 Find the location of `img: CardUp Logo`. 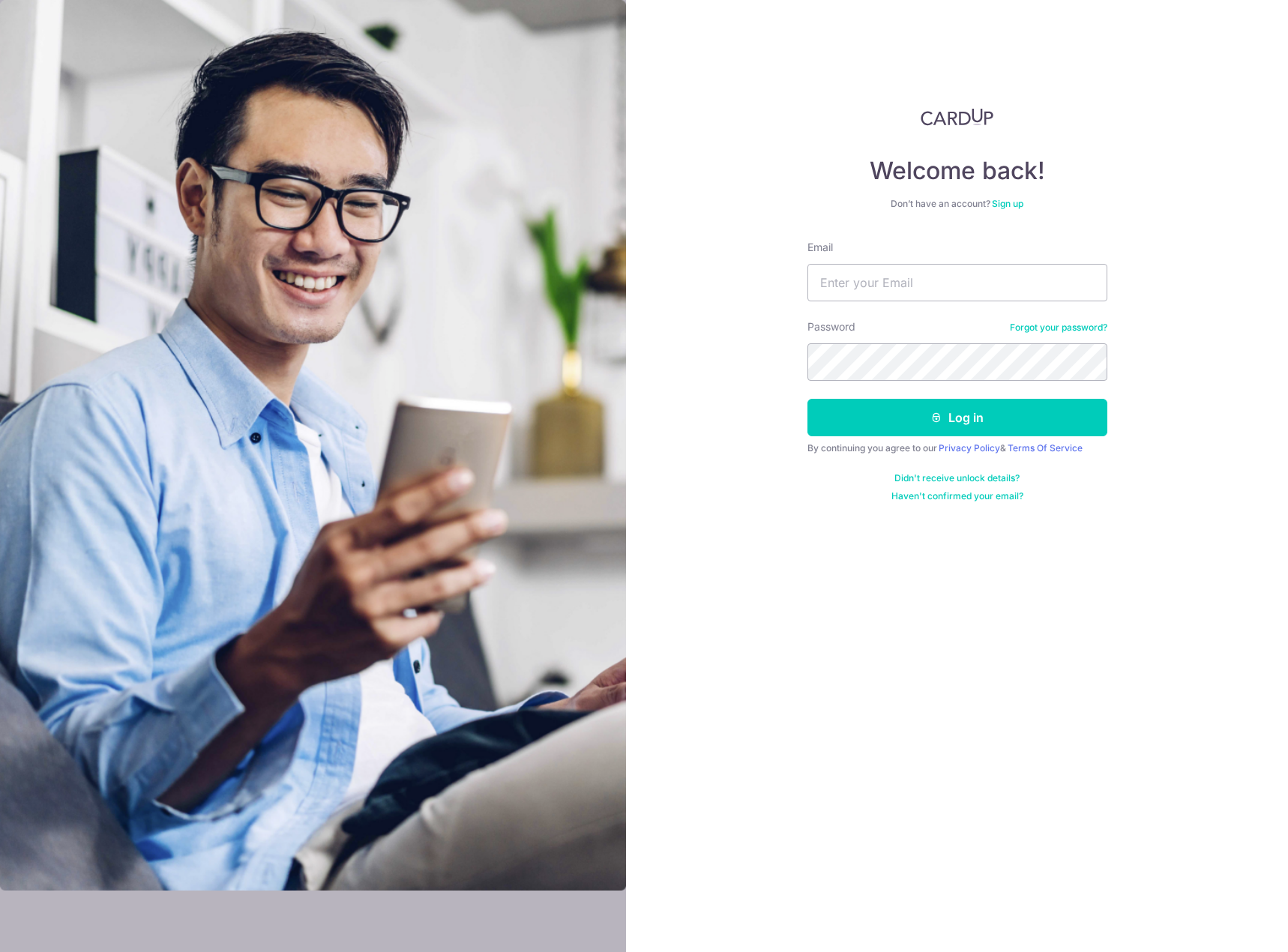

img: CardUp Logo is located at coordinates (957, 117).